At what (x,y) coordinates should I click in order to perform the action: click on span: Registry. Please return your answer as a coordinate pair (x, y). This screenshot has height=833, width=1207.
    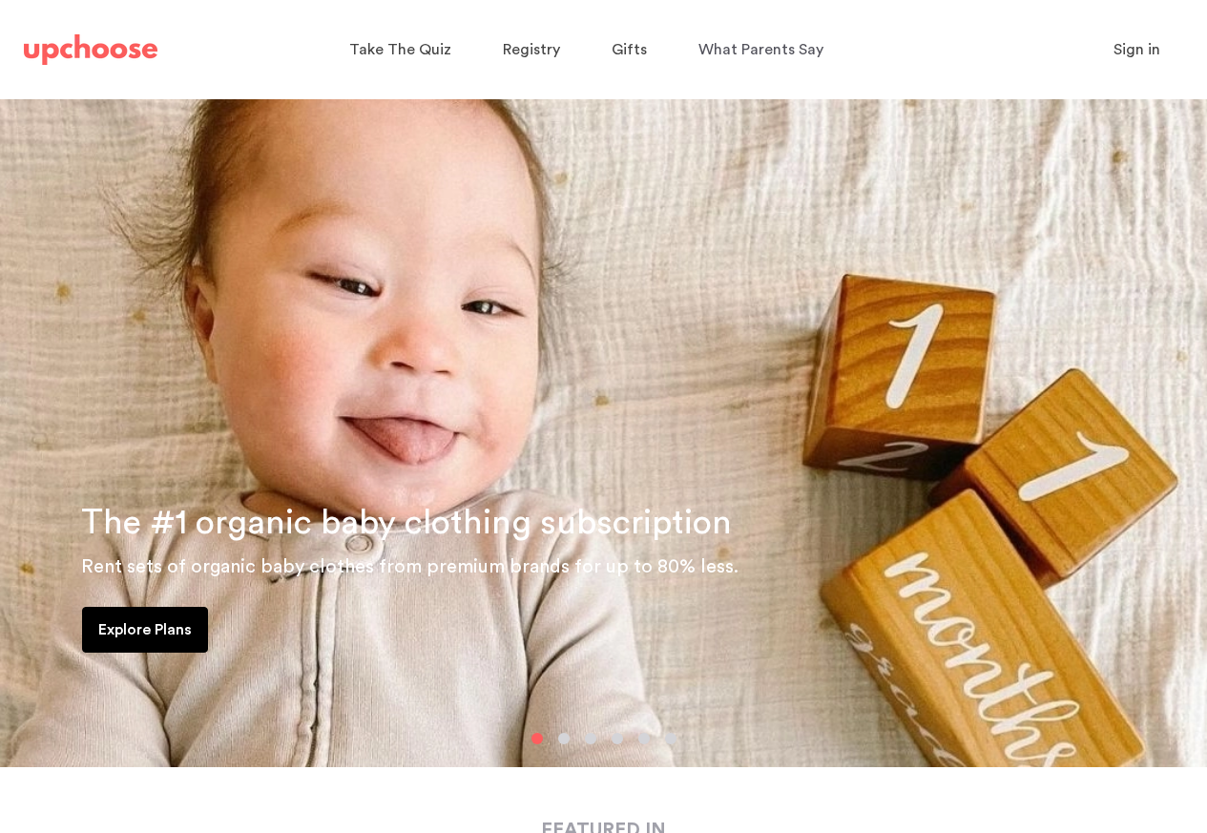
    Looking at the image, I should click on (532, 50).